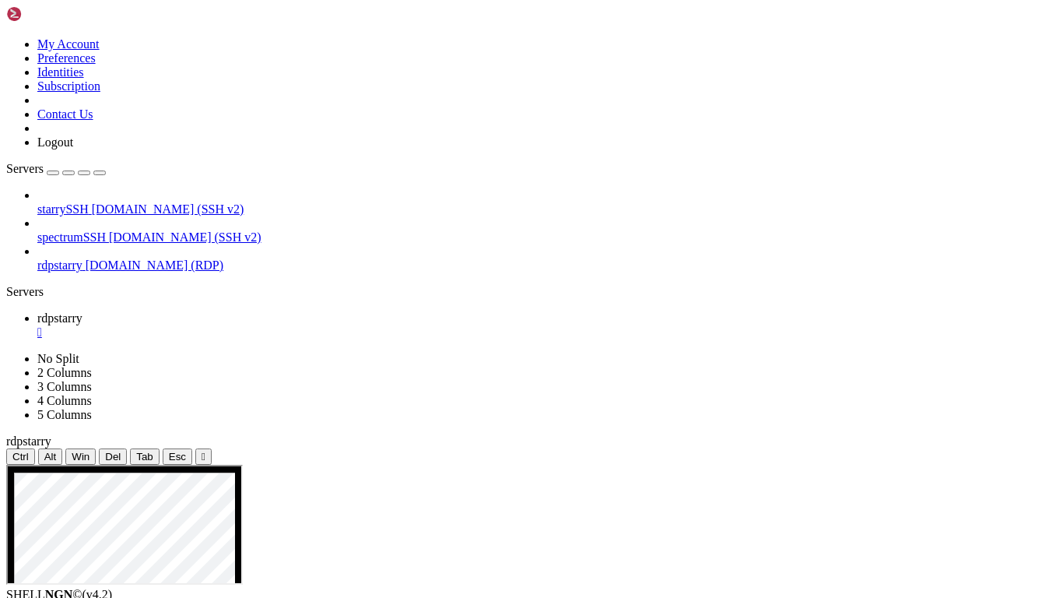 The height and width of the screenshot is (598, 1063). Describe the element at coordinates (20, 456) in the screenshot. I see `button: Ctrl` at that location.